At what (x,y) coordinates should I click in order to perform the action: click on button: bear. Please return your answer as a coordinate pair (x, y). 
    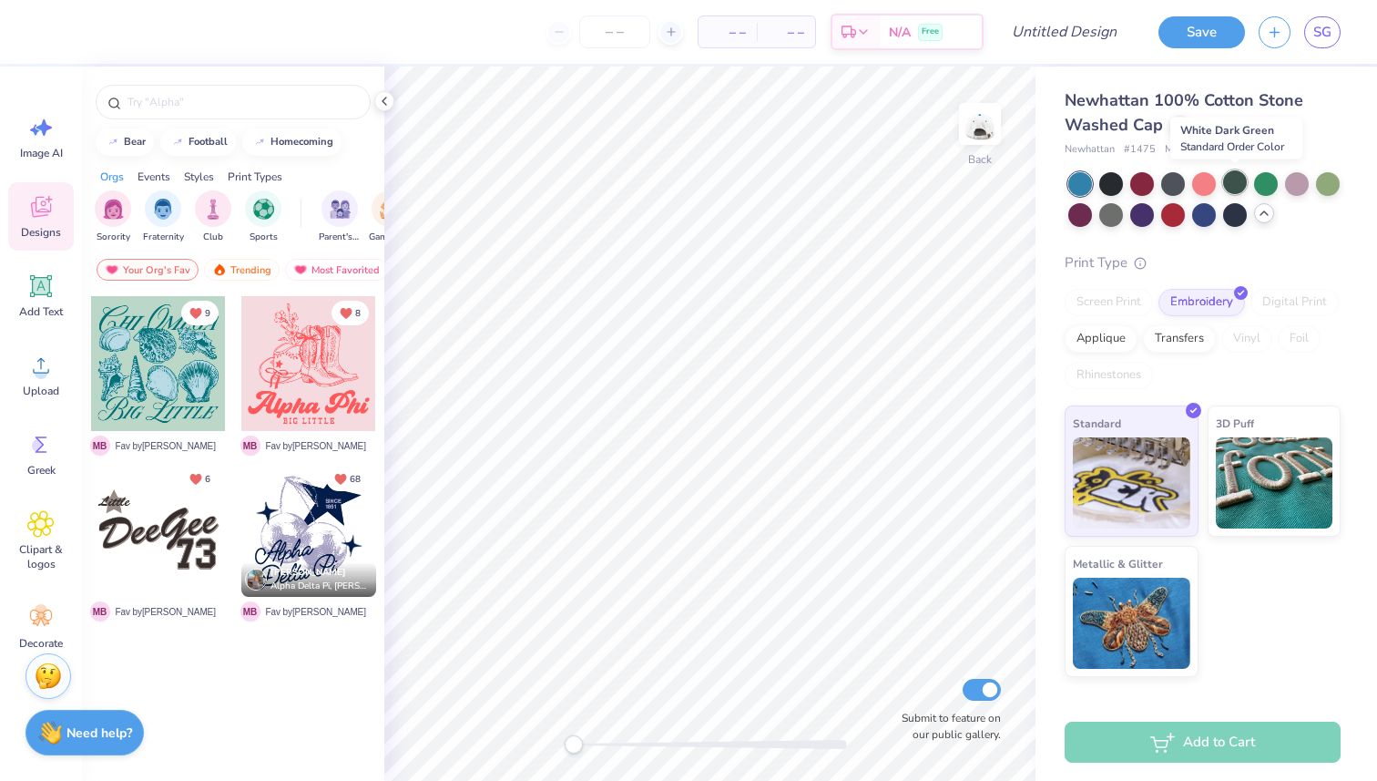
    Looking at the image, I should click on (125, 142).